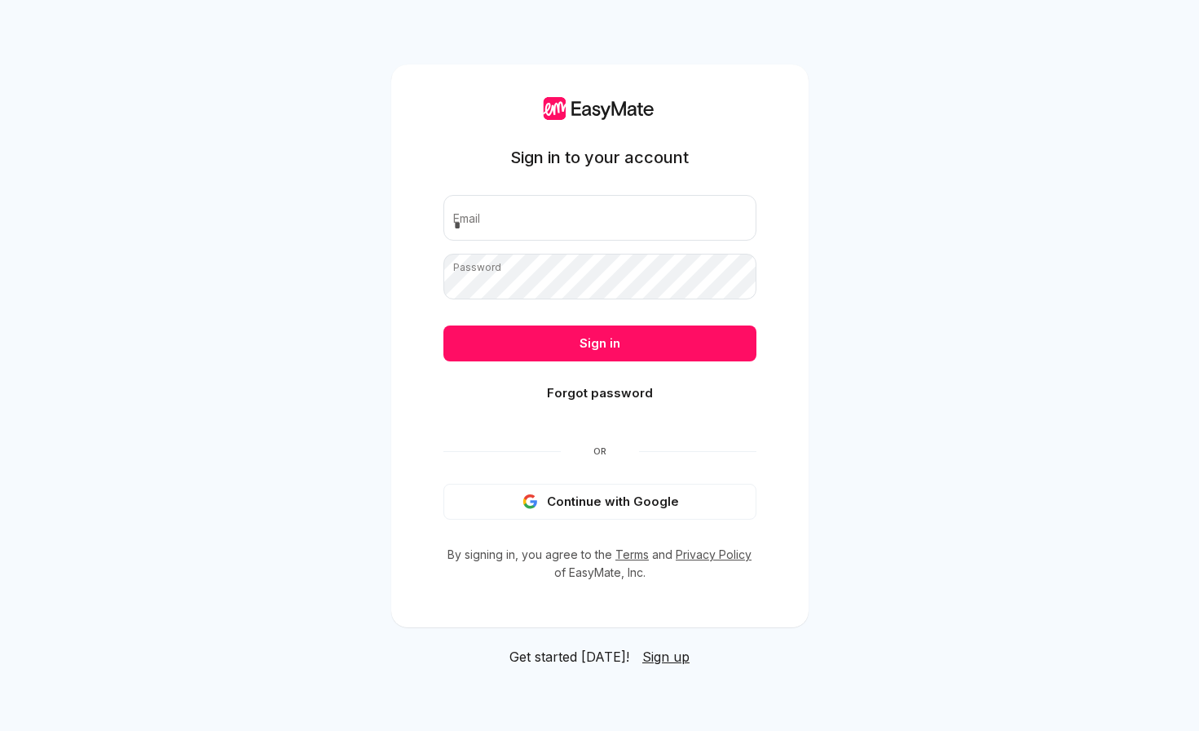 The image size is (1199, 731). What do you see at coordinates (600, 501) in the screenshot?
I see `button: Continue with Google` at bounding box center [600, 501].